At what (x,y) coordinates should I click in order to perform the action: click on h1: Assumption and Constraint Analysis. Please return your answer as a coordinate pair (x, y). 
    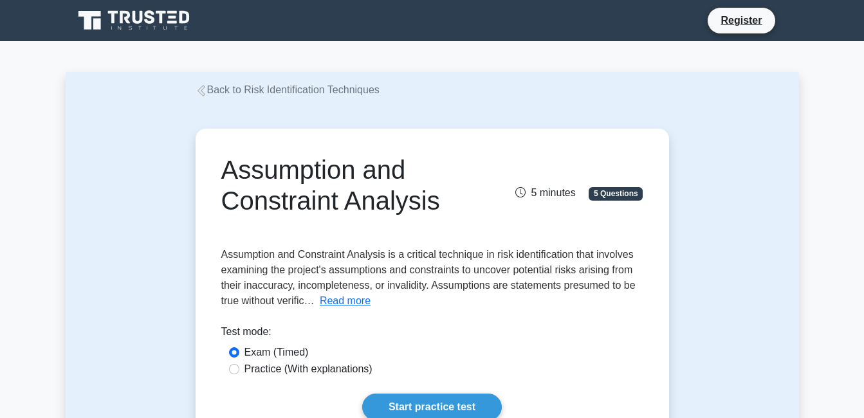
    Looking at the image, I should click on (359, 185).